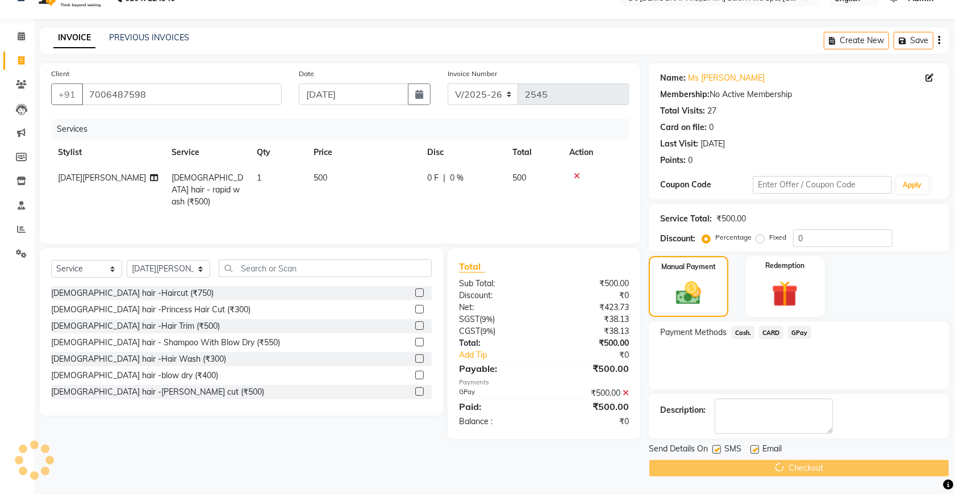 Image resolution: width=955 pixels, height=494 pixels. Describe the element at coordinates (544, 382) in the screenshot. I see `div: Payments` at that location.